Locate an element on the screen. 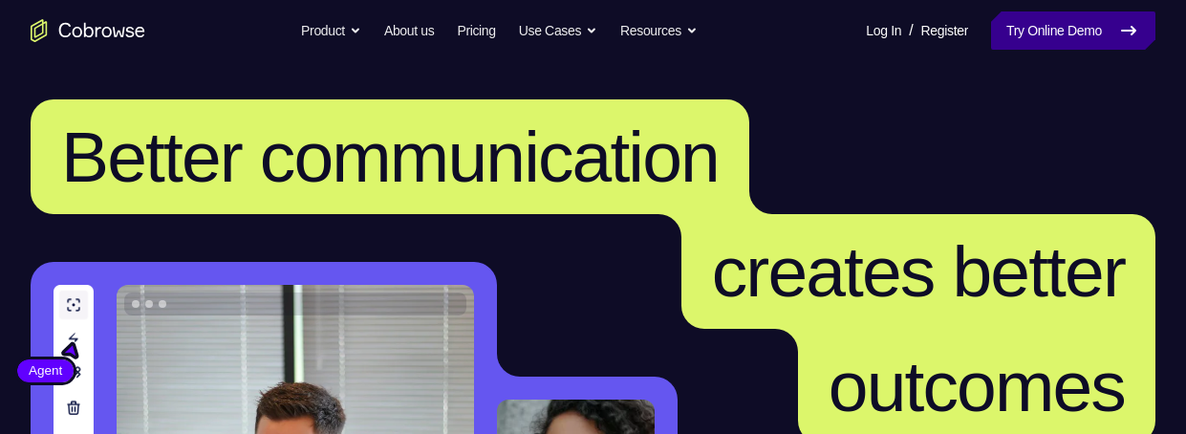 This screenshot has width=1186, height=434. span: Better communication is located at coordinates (390, 157).